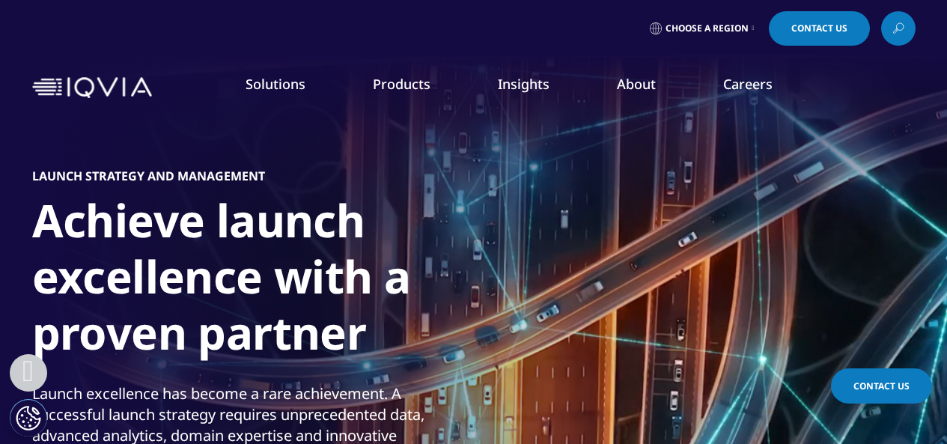  What do you see at coordinates (401, 84) in the screenshot?
I see `a: Products` at bounding box center [401, 84].